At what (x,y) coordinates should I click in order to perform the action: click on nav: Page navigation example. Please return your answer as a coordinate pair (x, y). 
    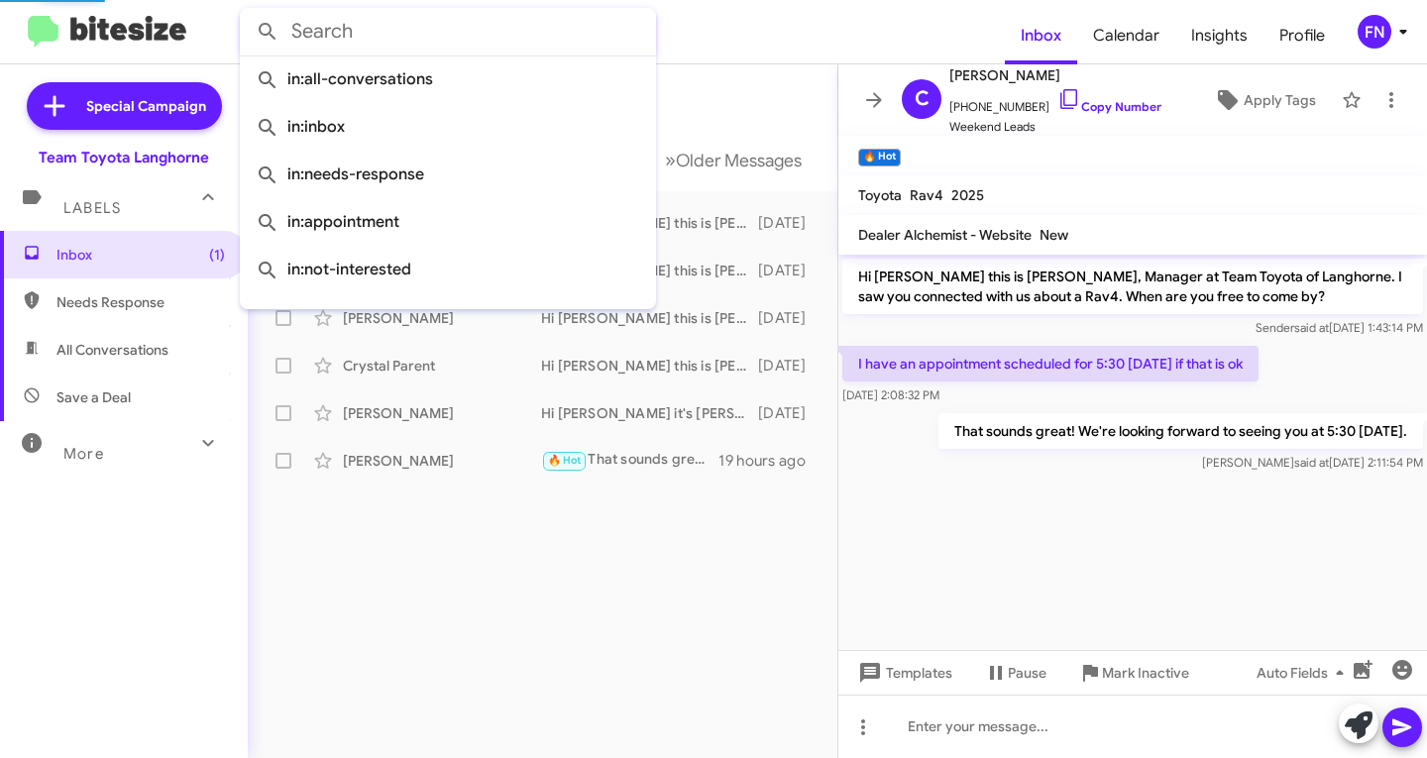
    Looking at the image, I should click on (717, 160).